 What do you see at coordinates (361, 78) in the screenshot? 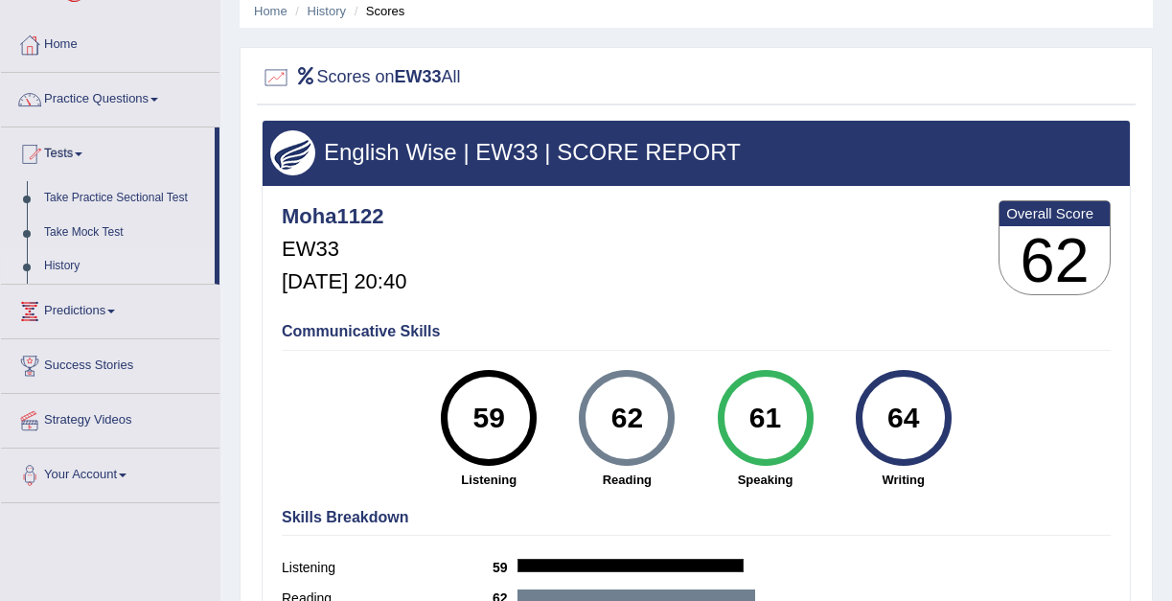
I see `h2: Scores on All` at bounding box center [361, 78].